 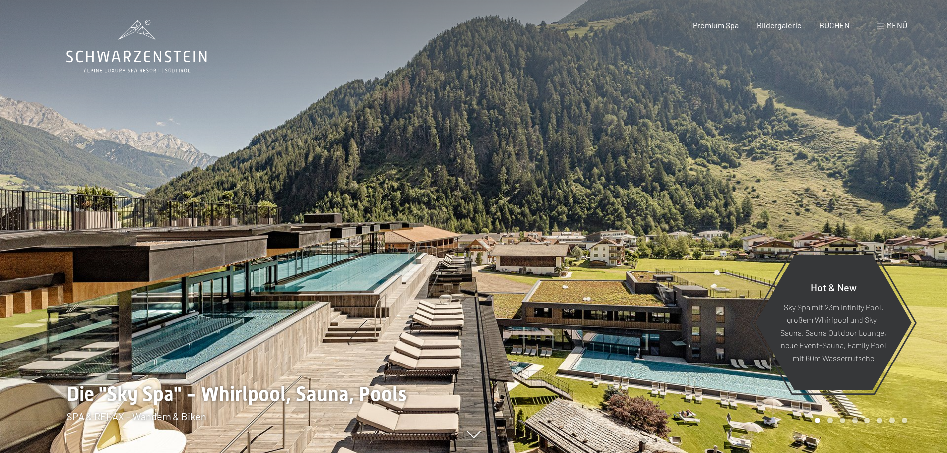 I want to click on div: Carousel Page 1 (Current Slide), so click(x=817, y=420).